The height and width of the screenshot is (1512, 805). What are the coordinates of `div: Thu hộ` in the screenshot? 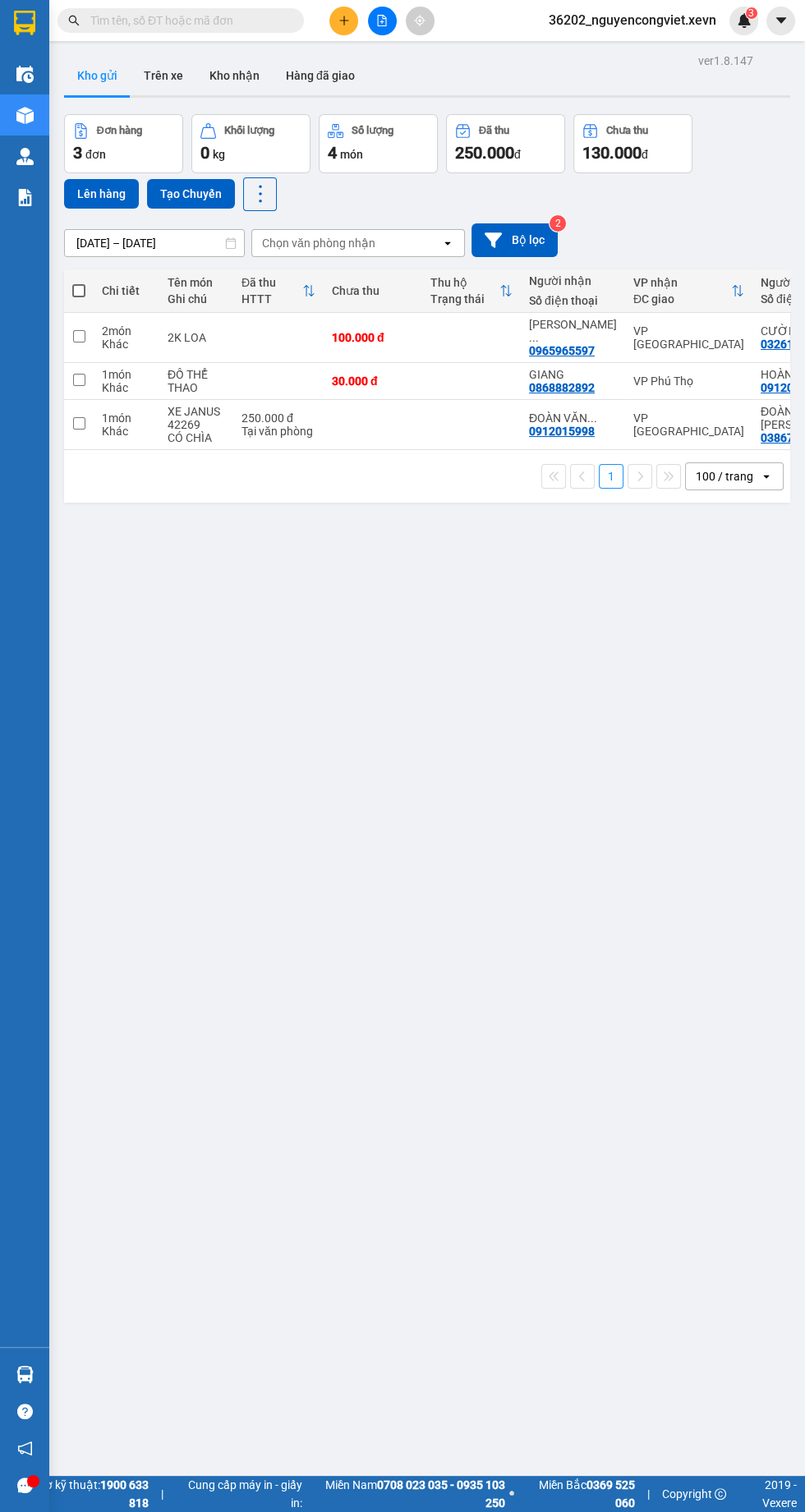 It's located at (465, 283).